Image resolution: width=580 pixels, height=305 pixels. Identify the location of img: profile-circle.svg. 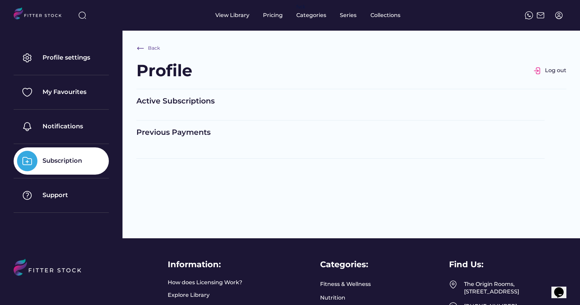
(559, 15).